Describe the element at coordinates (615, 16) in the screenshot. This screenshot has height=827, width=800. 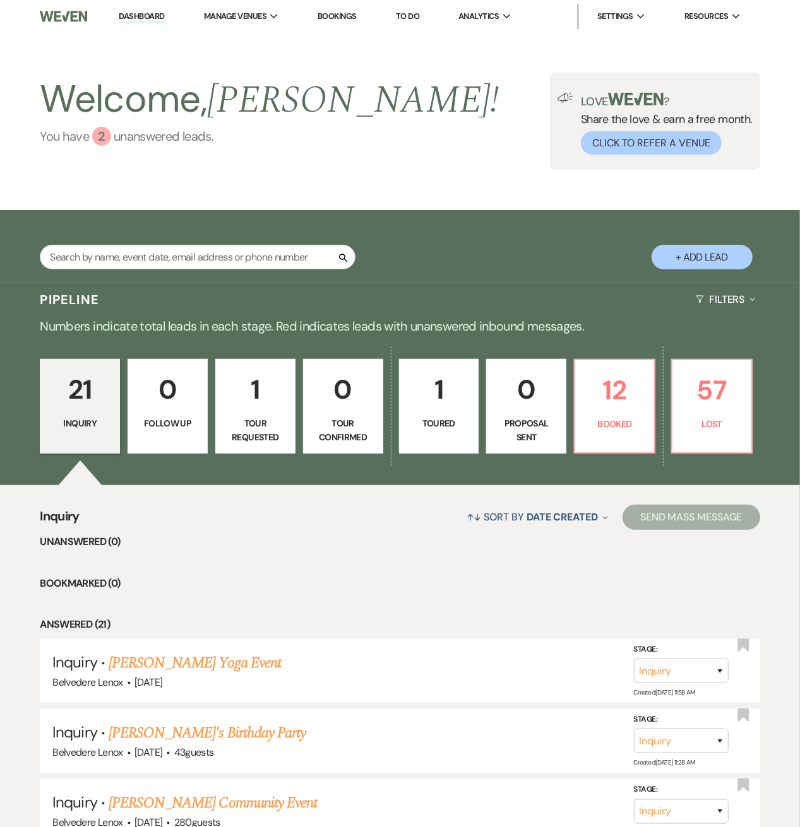
I see `span: Settings` at that location.